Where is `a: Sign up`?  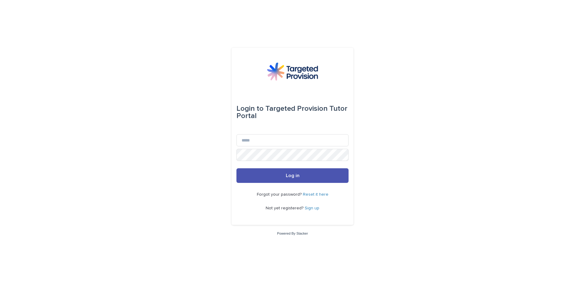 a: Sign up is located at coordinates (312, 208).